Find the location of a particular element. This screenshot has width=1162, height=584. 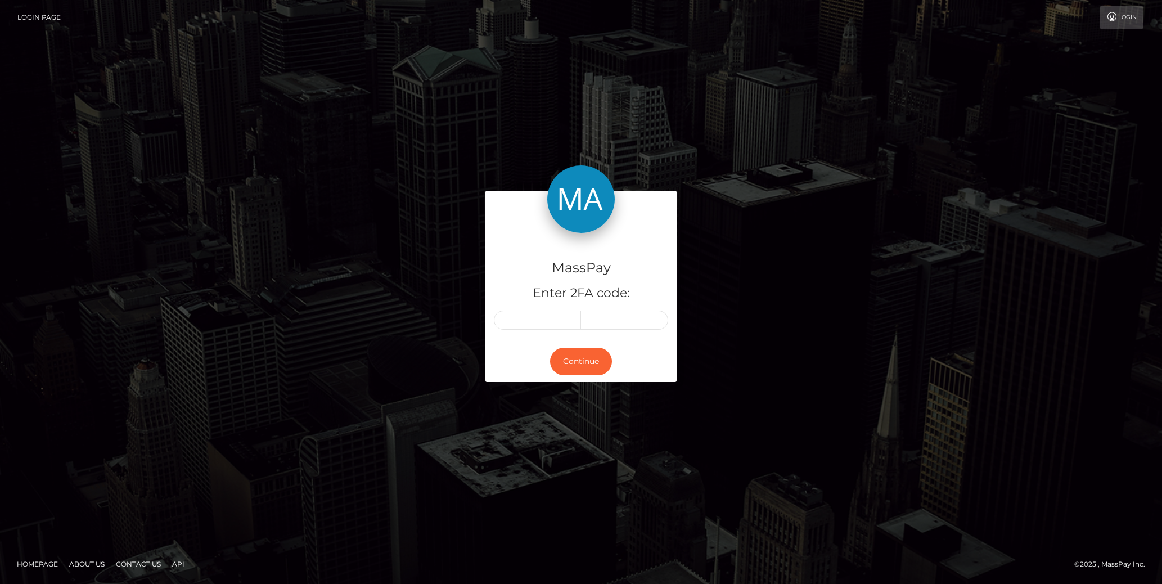

a: Login is located at coordinates (1122, 17).